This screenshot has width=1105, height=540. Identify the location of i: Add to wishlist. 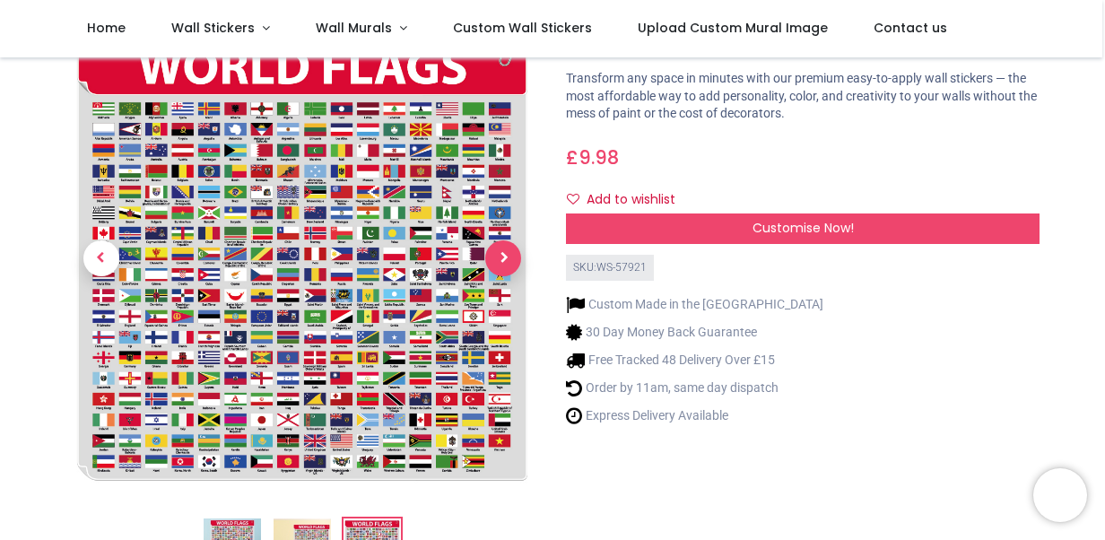
(573, 199).